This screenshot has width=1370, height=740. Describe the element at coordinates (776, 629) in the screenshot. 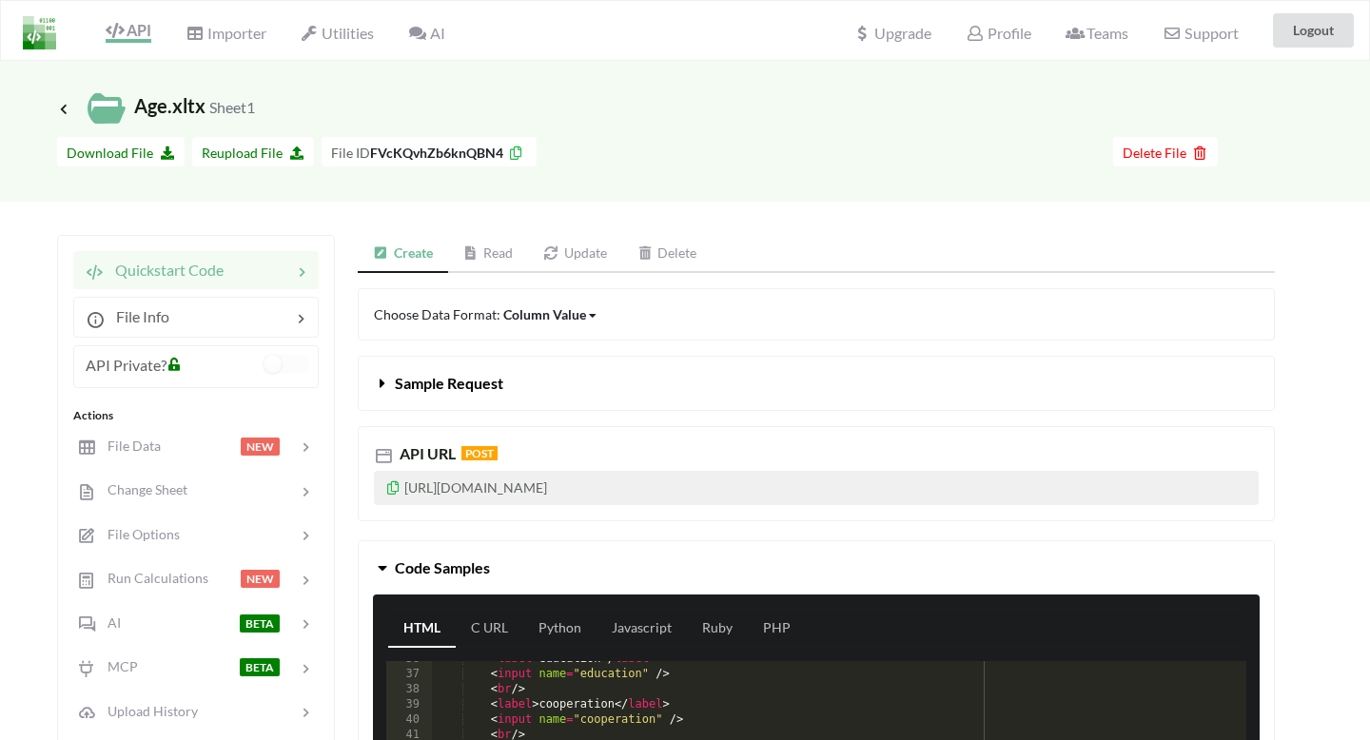

I see `a: PHP` at that location.